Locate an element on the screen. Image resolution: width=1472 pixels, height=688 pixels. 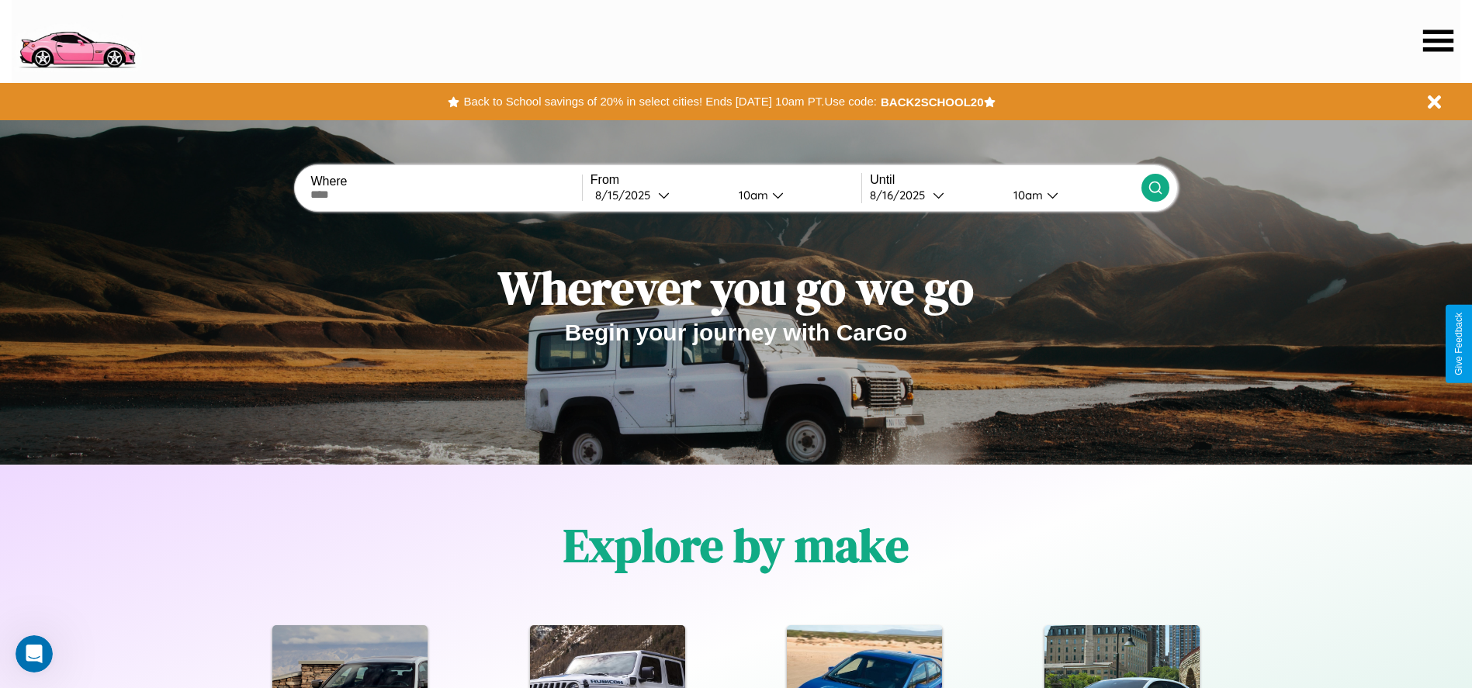
button: 8/15/2025 is located at coordinates (658, 195).